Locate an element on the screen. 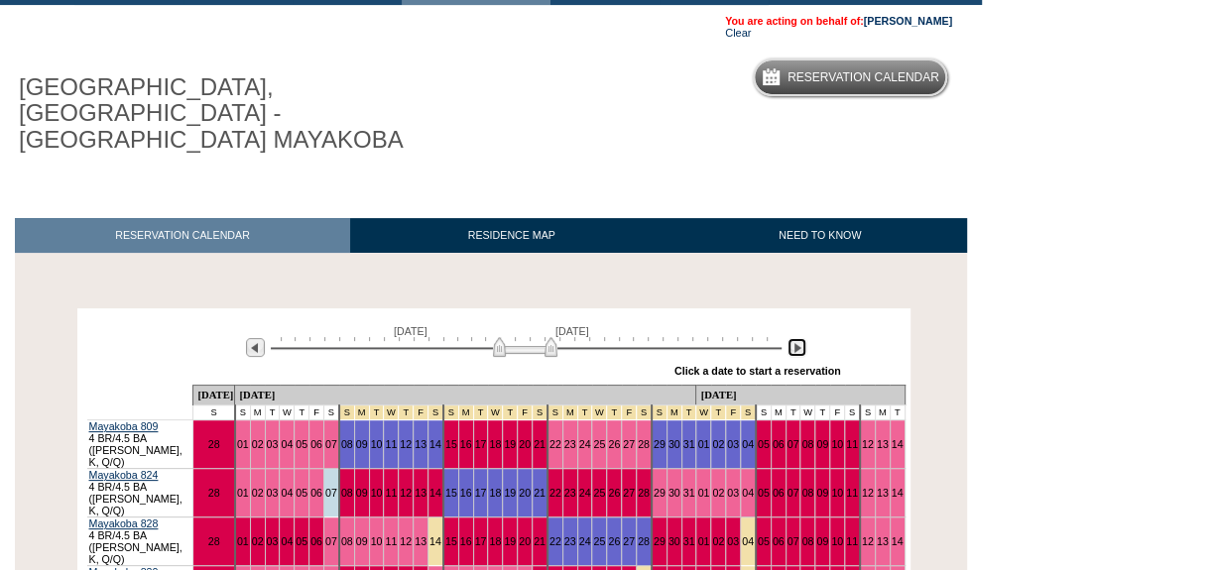 Image resolution: width=1213 pixels, height=570 pixels. a: Mayakoba 809 is located at coordinates (124, 426).